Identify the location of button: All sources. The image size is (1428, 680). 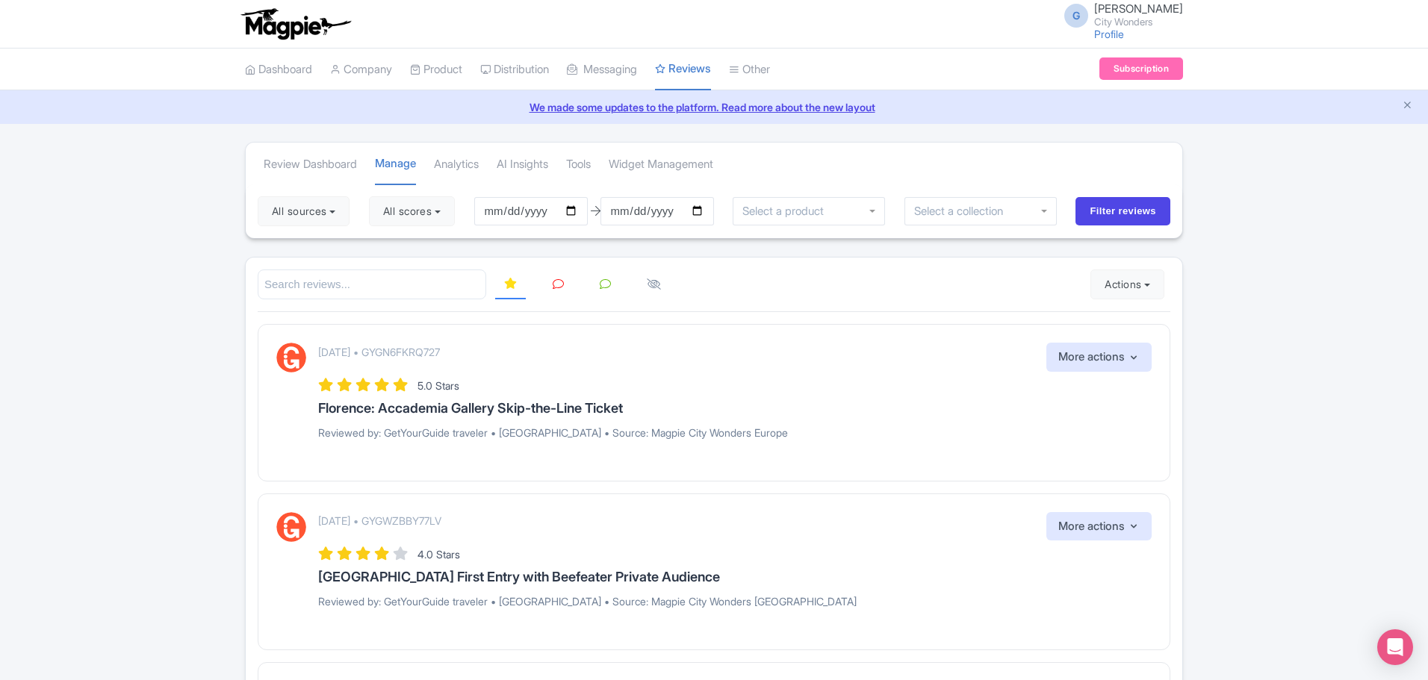
(303, 211).